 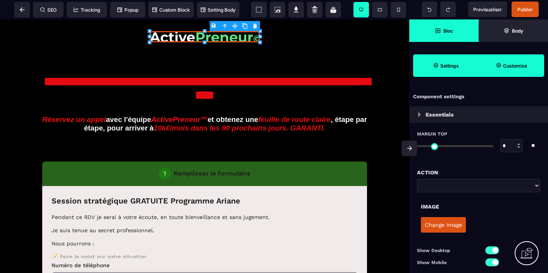 I want to click on span: Open Layer Manager, so click(x=513, y=31).